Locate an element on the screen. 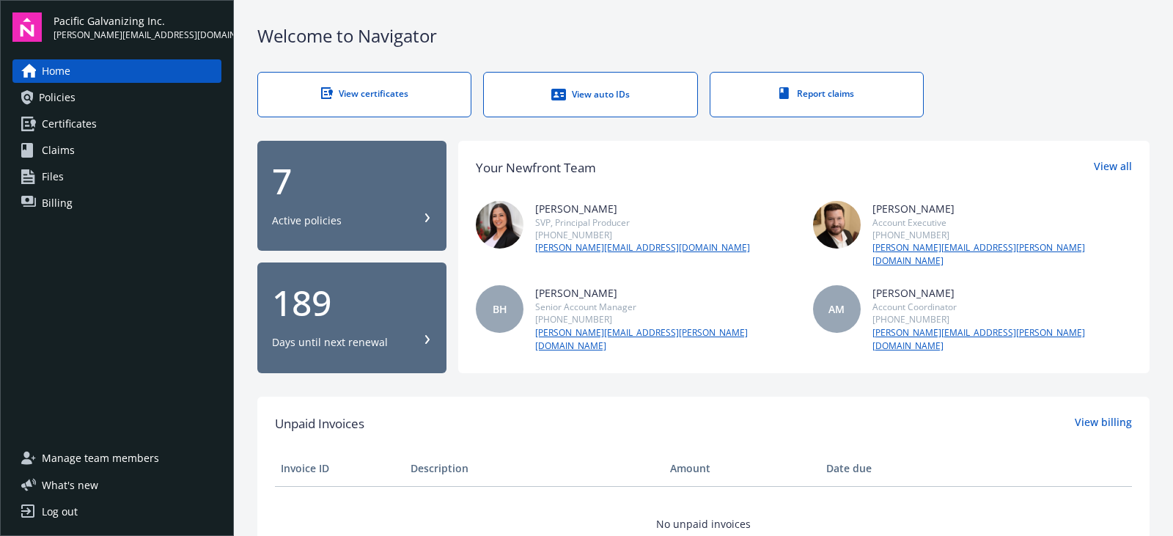  a: Home is located at coordinates (117, 71).